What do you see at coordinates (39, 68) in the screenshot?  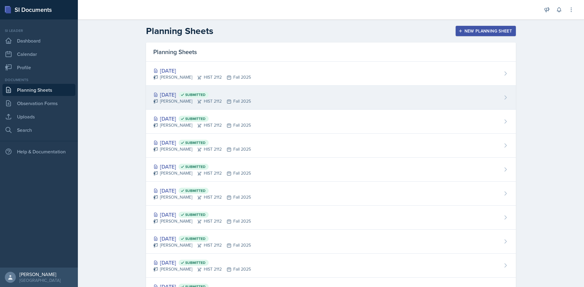 I see `a: Profile` at bounding box center [39, 68].